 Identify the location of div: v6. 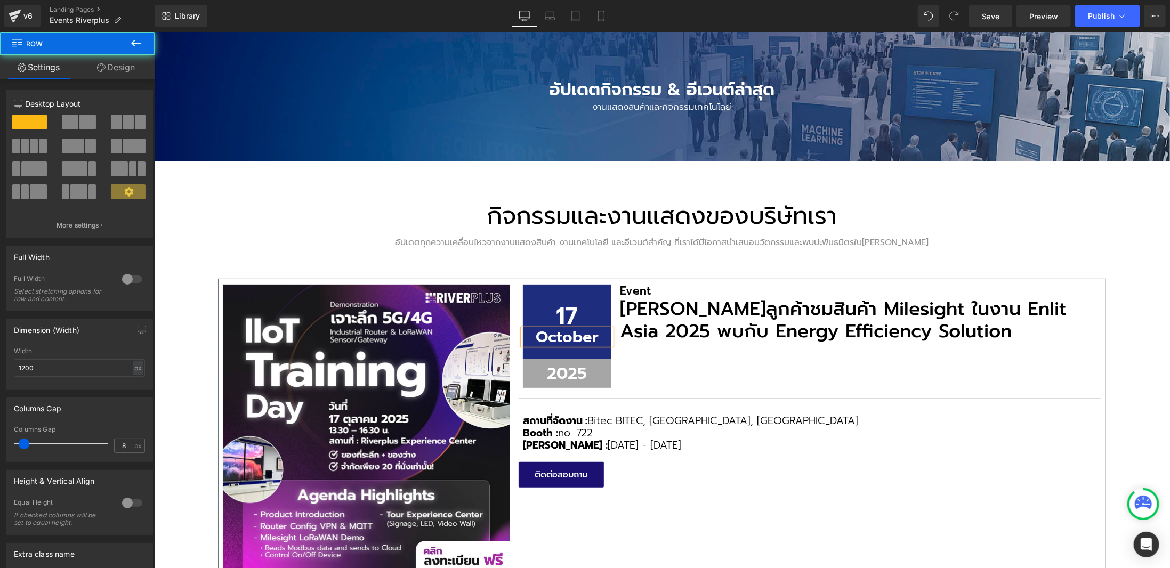
(28, 16).